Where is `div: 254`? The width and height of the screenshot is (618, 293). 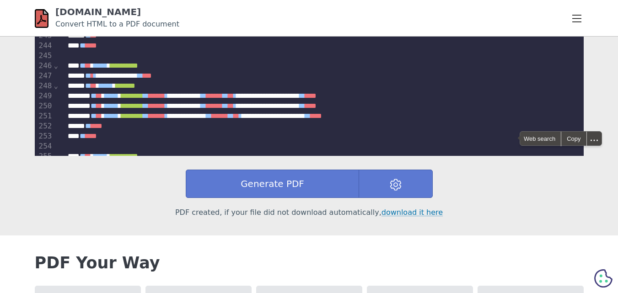
div: 254 is located at coordinates (45, 146).